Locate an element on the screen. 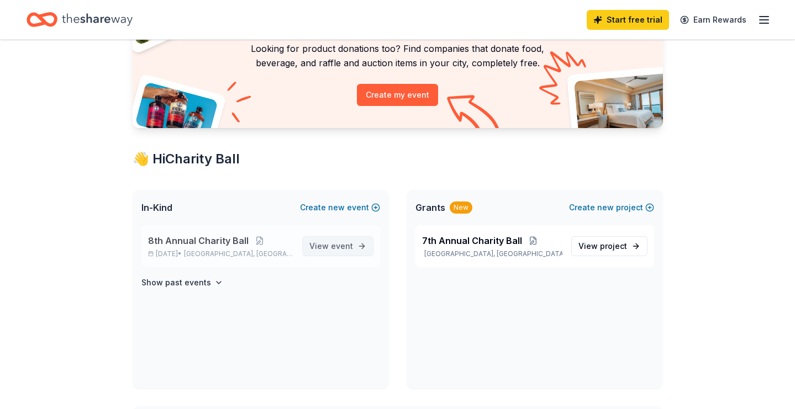  div: 👋 Hi Charity Ball is located at coordinates (398, 159).